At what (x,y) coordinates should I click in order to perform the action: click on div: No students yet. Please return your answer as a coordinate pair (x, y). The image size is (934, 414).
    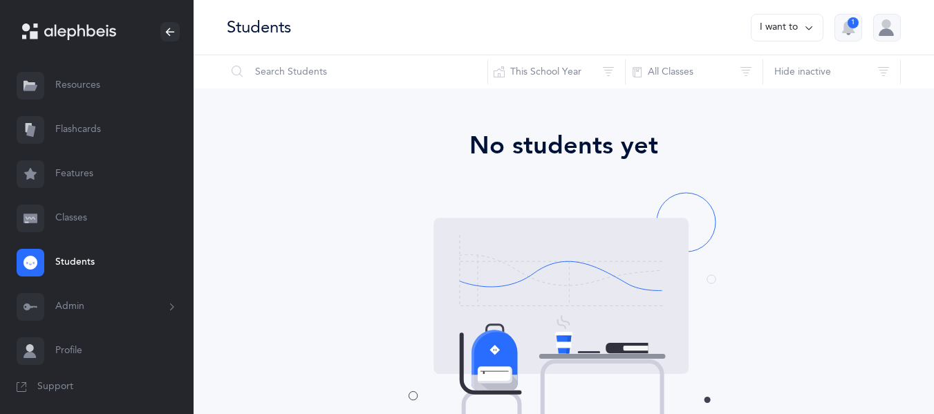
    Looking at the image, I should click on (563, 146).